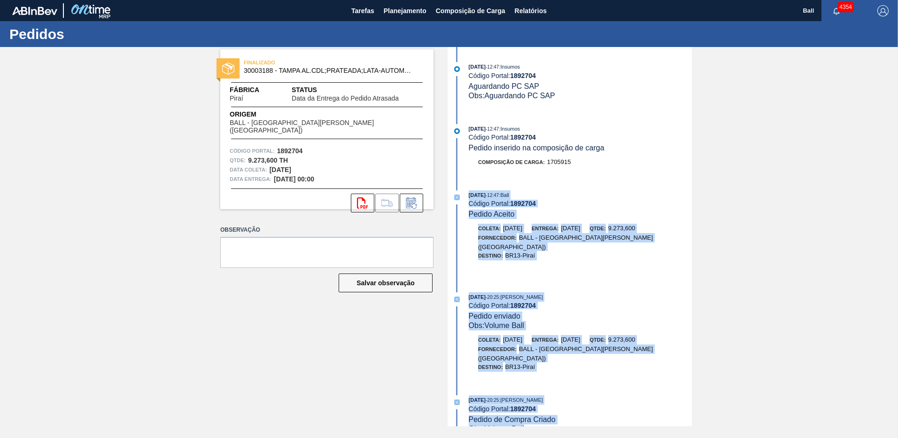  Describe the element at coordinates (345, 98) in the screenshot. I see `span: Data da Entrega do Pedido Atrasada` at that location.